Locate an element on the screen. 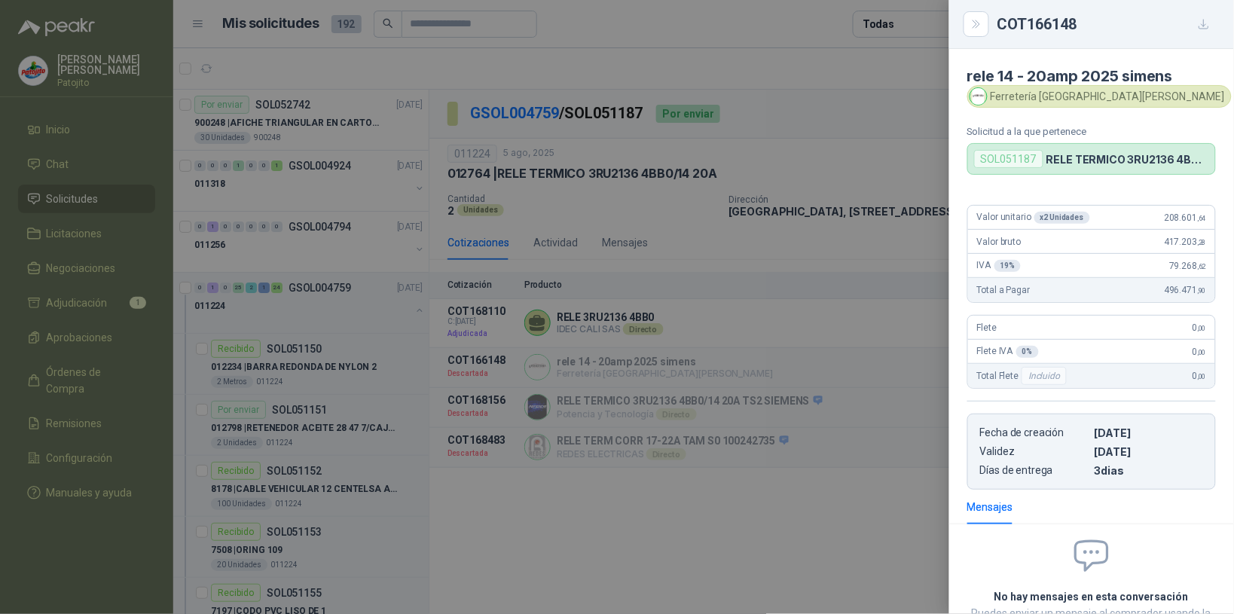  h4: rele 14 - 20amp 2025 simens is located at coordinates (1091, 76).